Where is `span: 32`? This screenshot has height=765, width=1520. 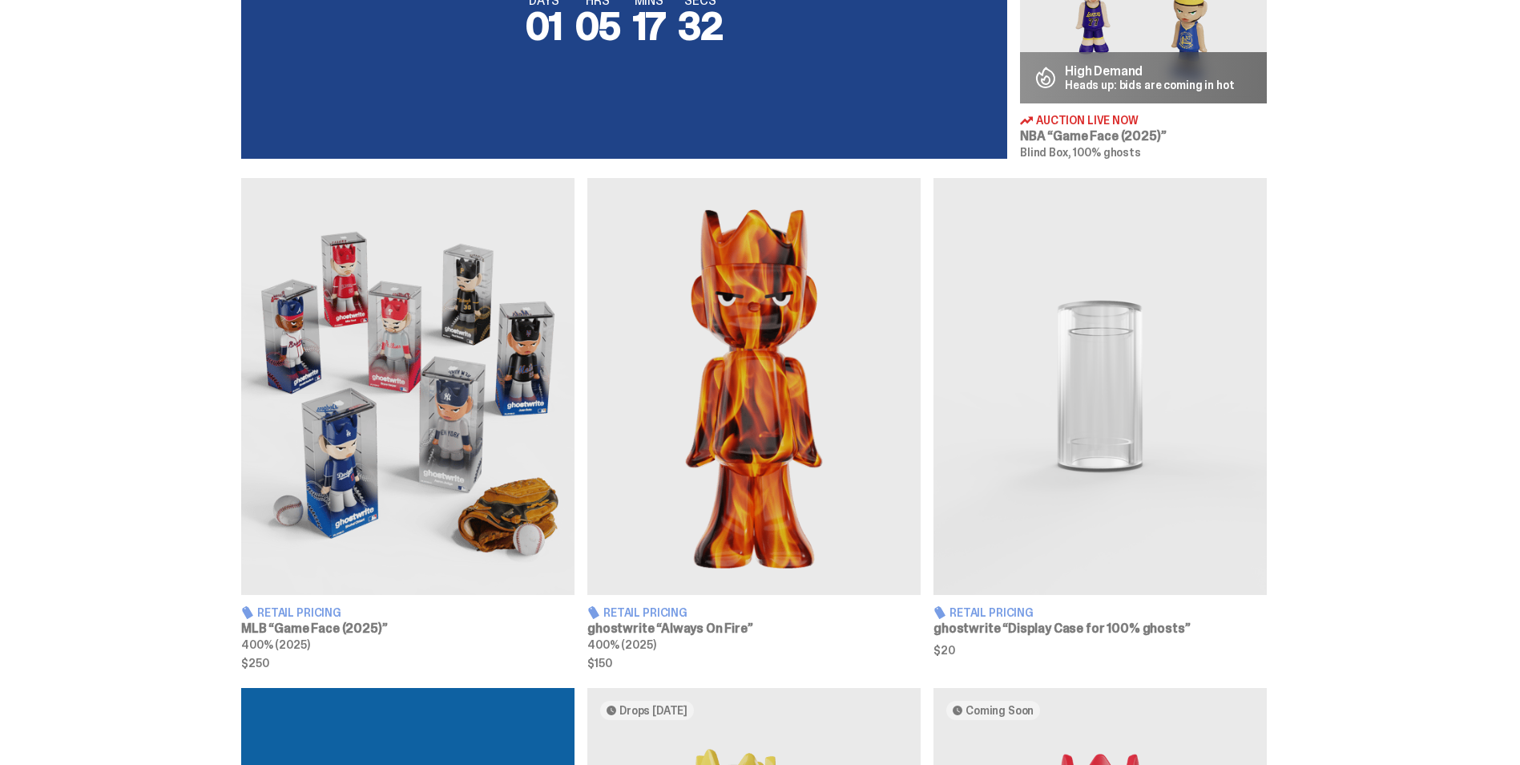
span: 32 is located at coordinates (700, 26).